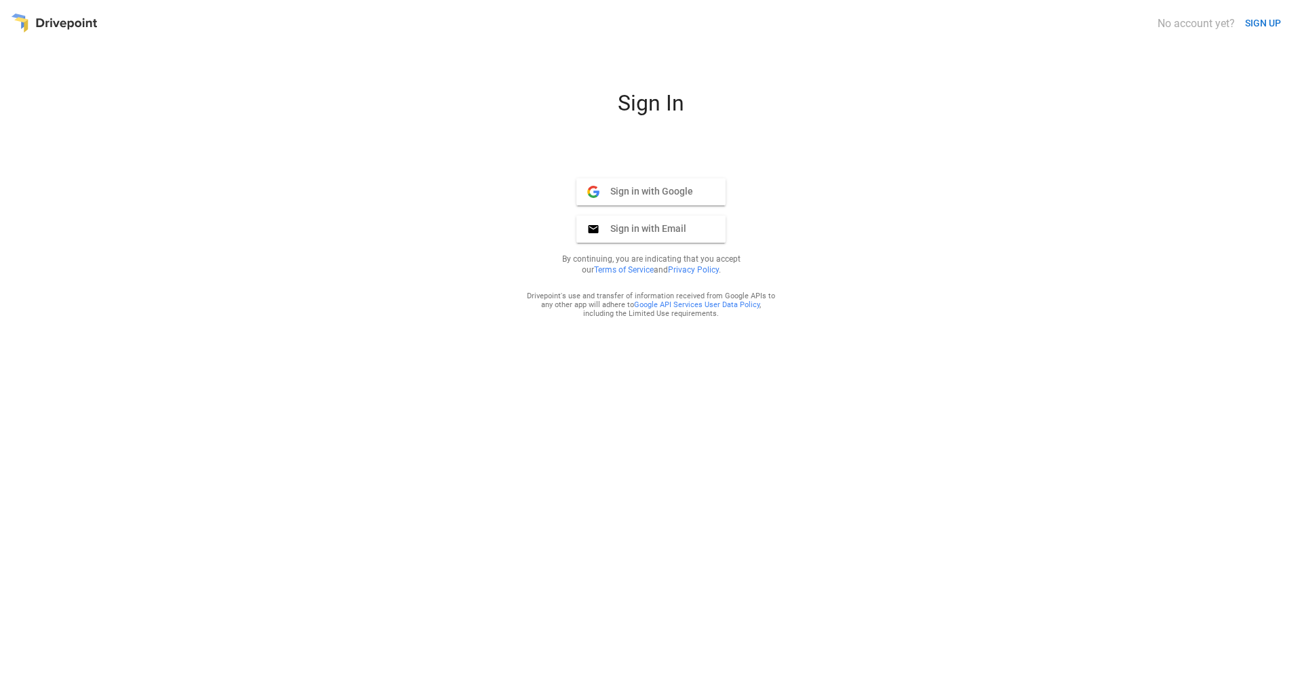 This screenshot has width=1302, height=699. What do you see at coordinates (651, 264) in the screenshot?
I see `p: By continuing, you are indicating that you accept our and .` at bounding box center [651, 264].